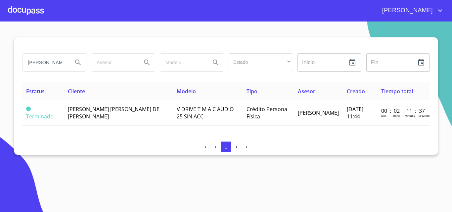 The width and height of the screenshot is (452, 212). Describe the element at coordinates (403, 111) in the screenshot. I see `p: 00 : 02 : 11 : 37` at that location.